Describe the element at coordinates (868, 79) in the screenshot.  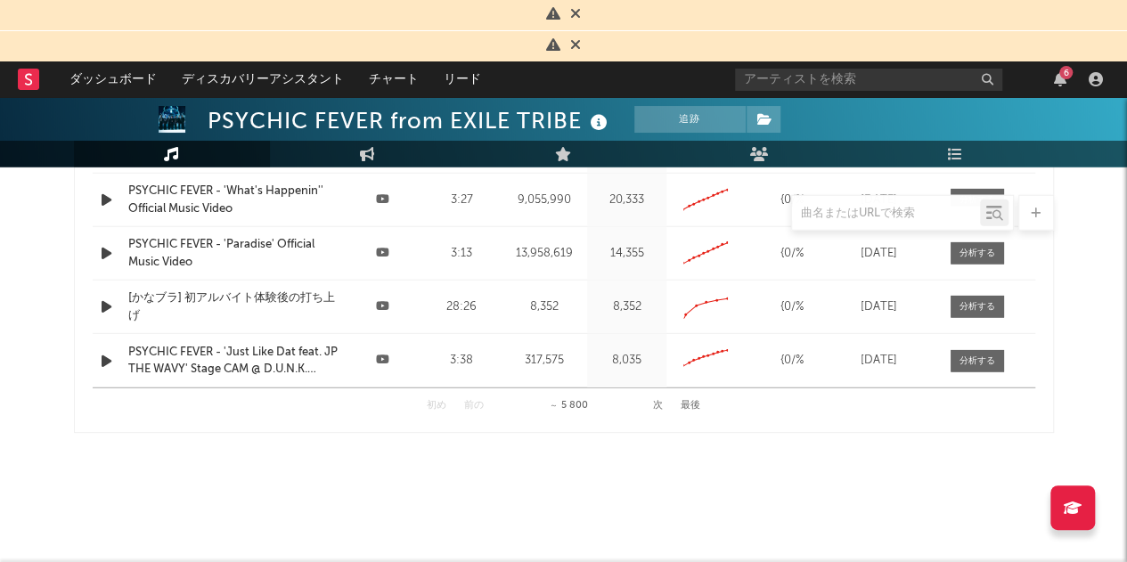
I see `input: アーティストを検索` at that location.